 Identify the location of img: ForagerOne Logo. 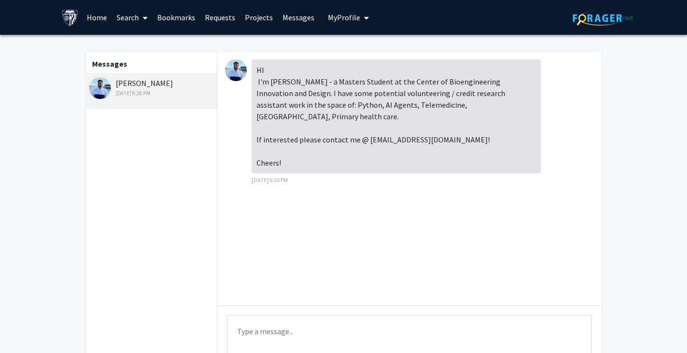
(603, 18).